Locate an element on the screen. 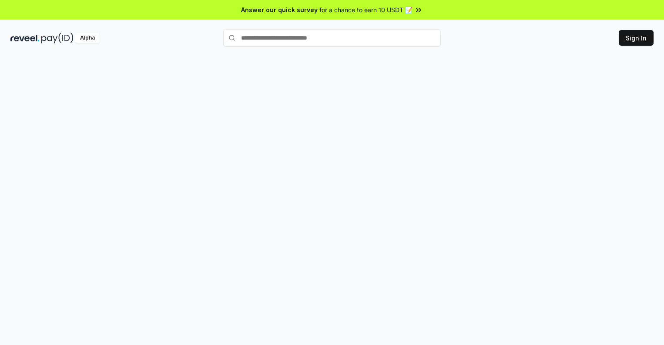 Image resolution: width=664 pixels, height=345 pixels. span: for a chance to earn 10 USDT 📝 is located at coordinates (366, 10).